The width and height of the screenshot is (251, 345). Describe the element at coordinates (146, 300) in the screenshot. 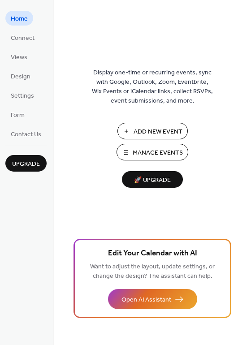

I see `span: Open AI Assistant` at that location.